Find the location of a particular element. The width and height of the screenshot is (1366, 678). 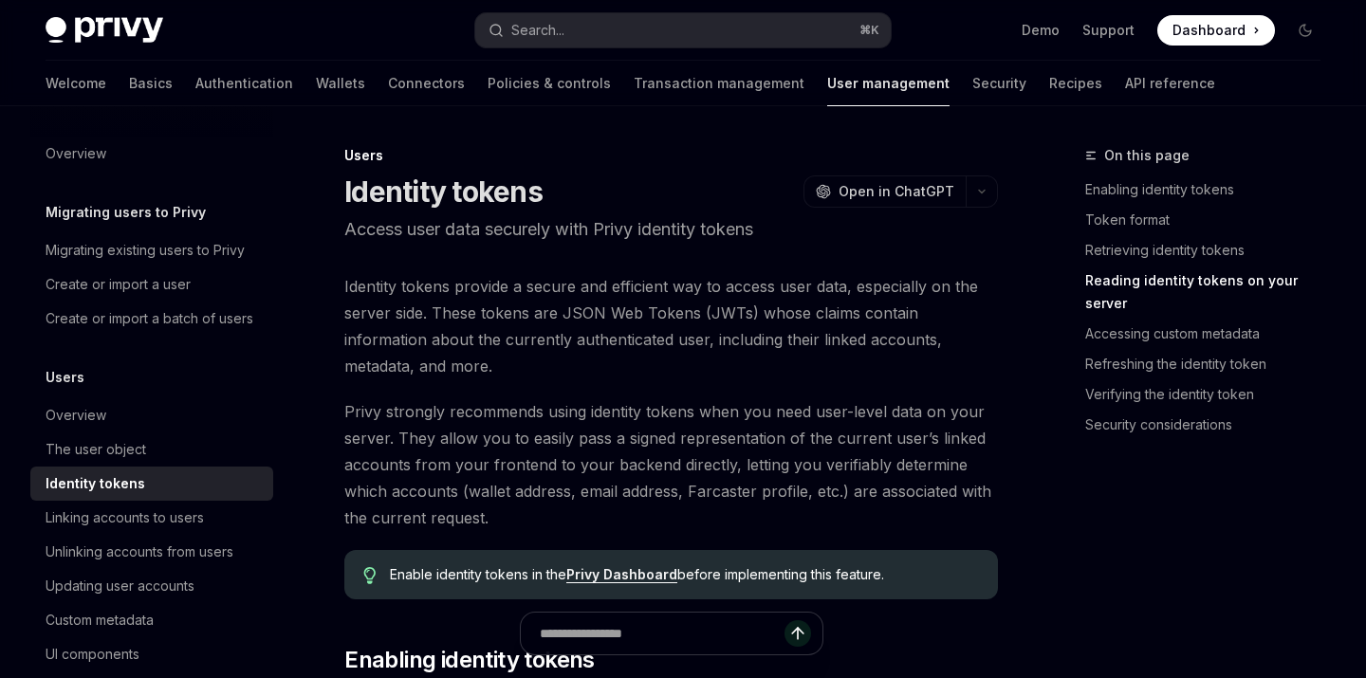

a: Unlinking accounts from users is located at coordinates (152, 552).